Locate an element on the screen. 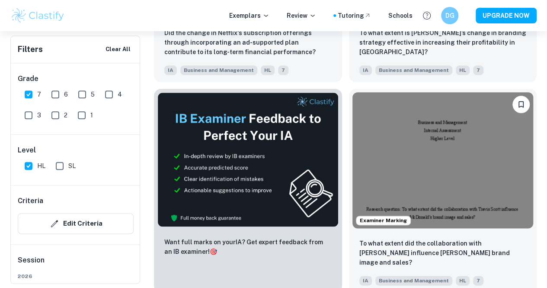 This screenshot has width=547, height=288. h6: Session is located at coordinates (76, 263).